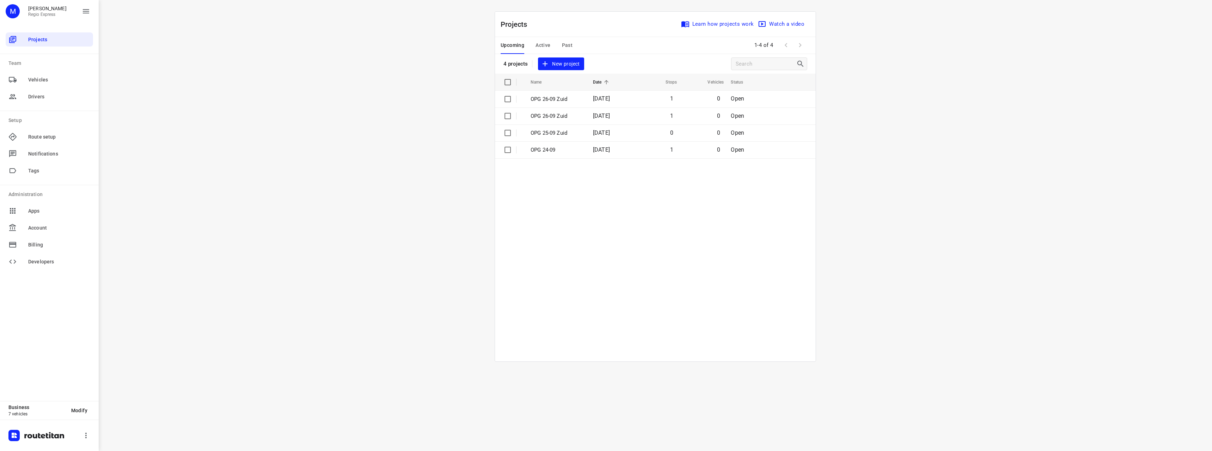 The height and width of the screenshot is (451, 1212). I want to click on span: Tags, so click(59, 171).